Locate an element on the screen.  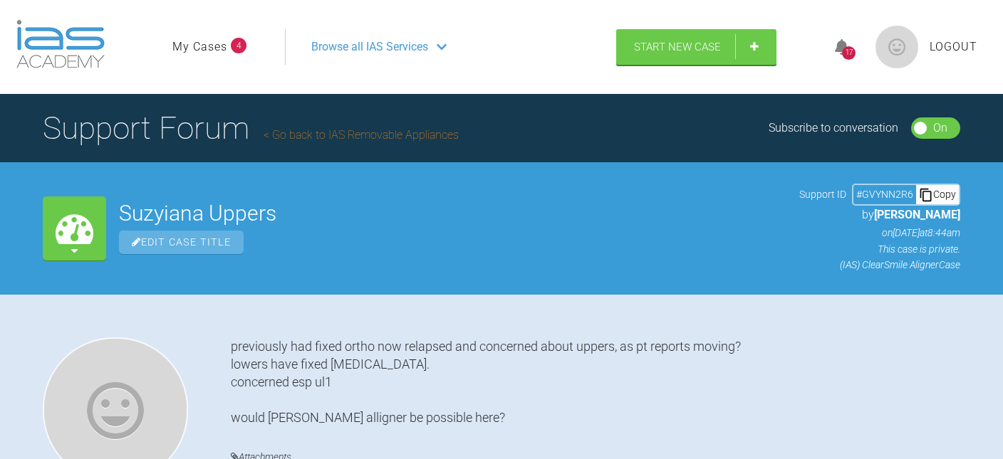
div: previously had fixed ortho now relapsed and concerned about uppers, as pt reports moving? lowers ... is located at coordinates (595, 382).